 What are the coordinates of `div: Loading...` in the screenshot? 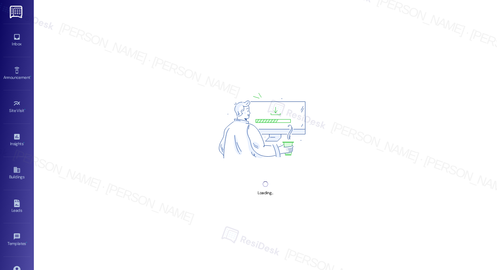 It's located at (265, 193).